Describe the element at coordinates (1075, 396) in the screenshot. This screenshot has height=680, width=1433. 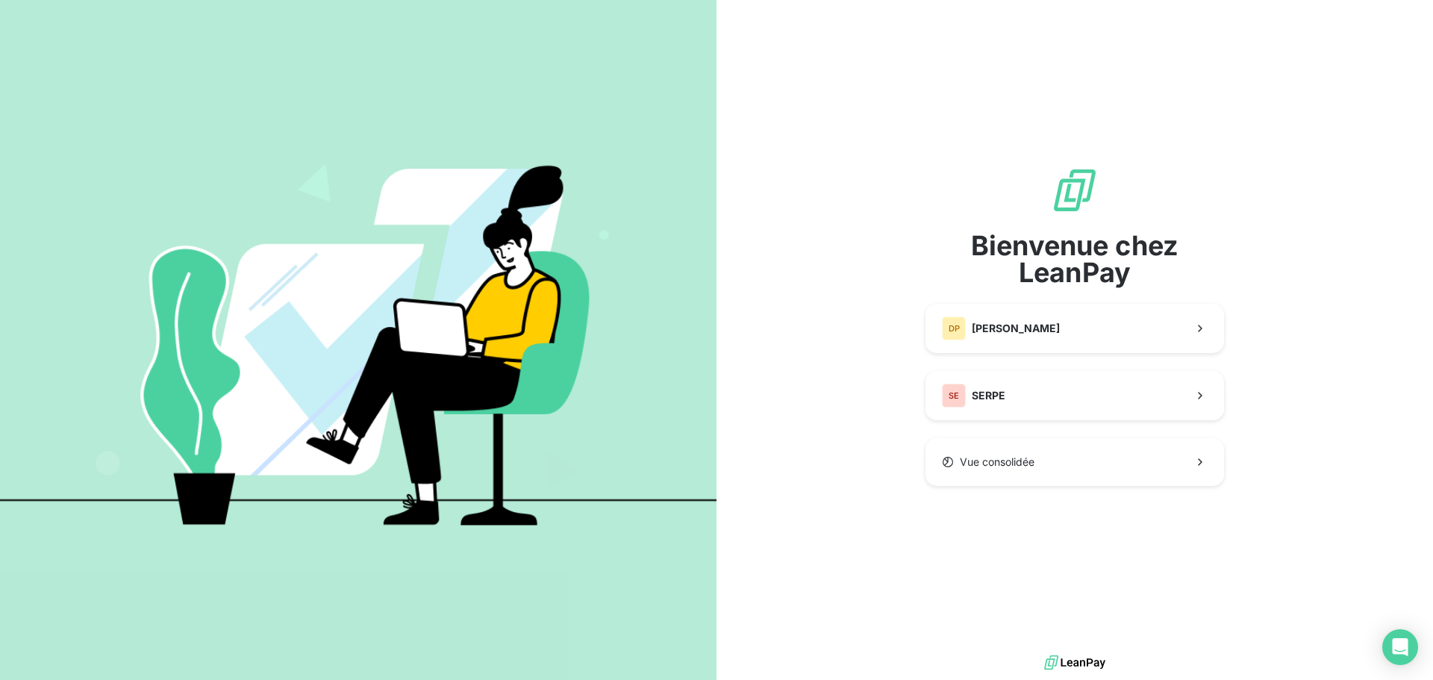
I see `button: SESERPE` at that location.